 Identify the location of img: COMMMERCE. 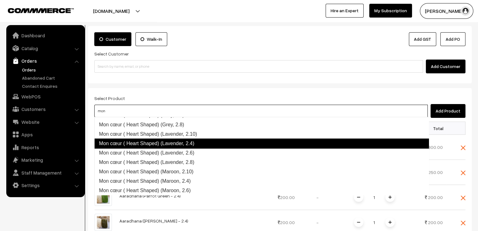
(41, 10).